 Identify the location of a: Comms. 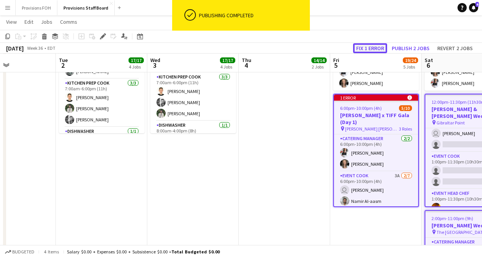
(68, 22).